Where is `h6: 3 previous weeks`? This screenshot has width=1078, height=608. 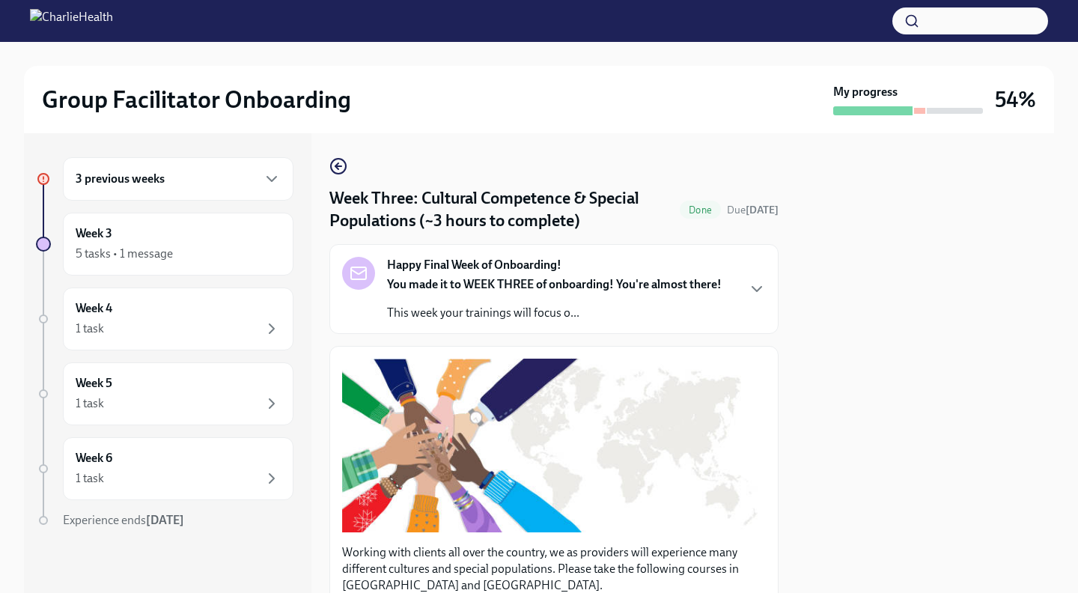 h6: 3 previous weeks is located at coordinates (120, 179).